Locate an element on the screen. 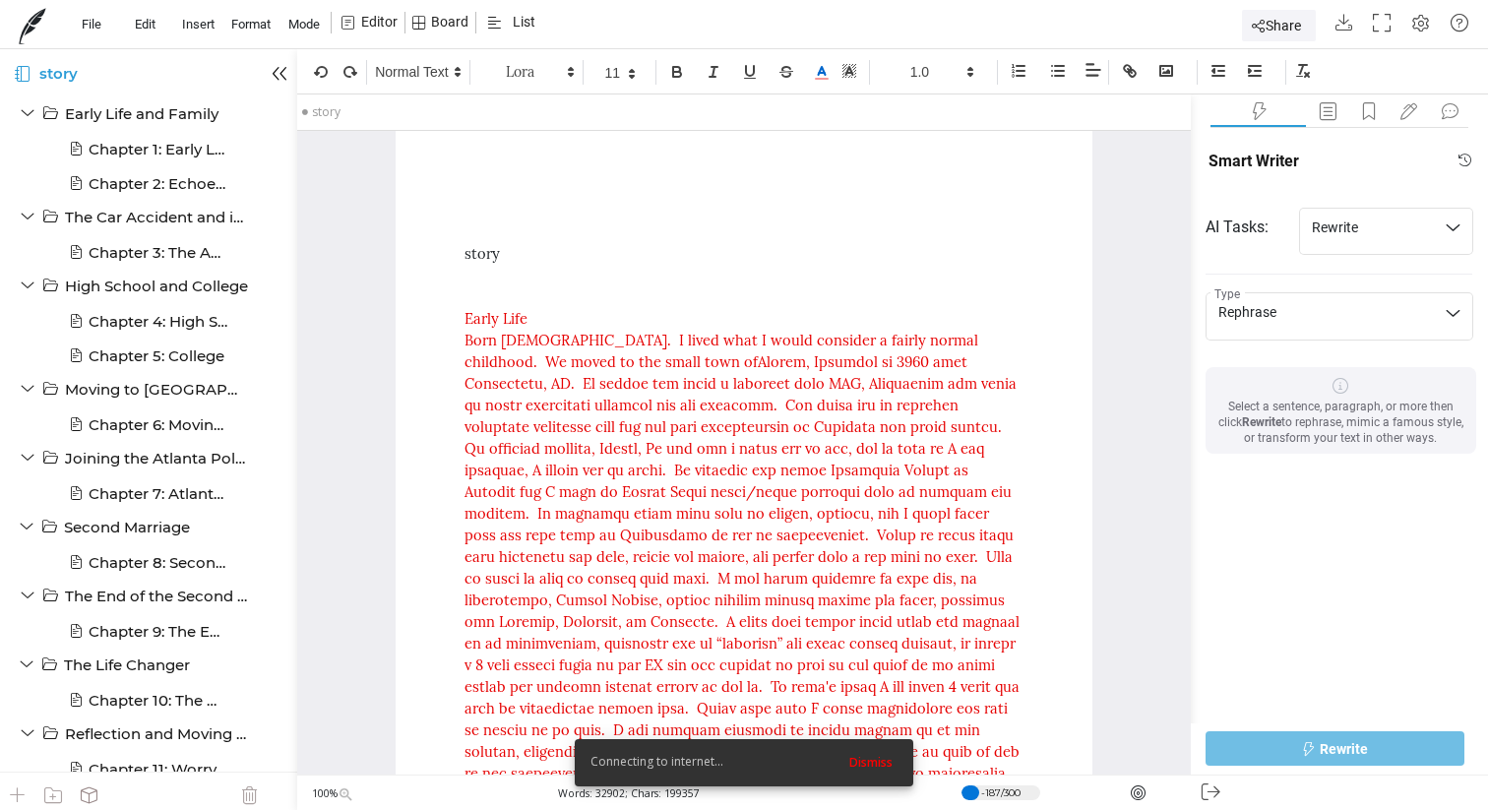 The height and width of the screenshot is (810, 1488). p: Chapter 8: Second Marriage is located at coordinates (158, 563).